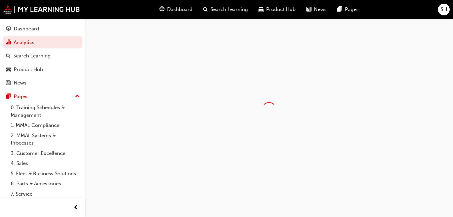 This screenshot has width=453, height=217. I want to click on a: Search Learning, so click(42, 56).